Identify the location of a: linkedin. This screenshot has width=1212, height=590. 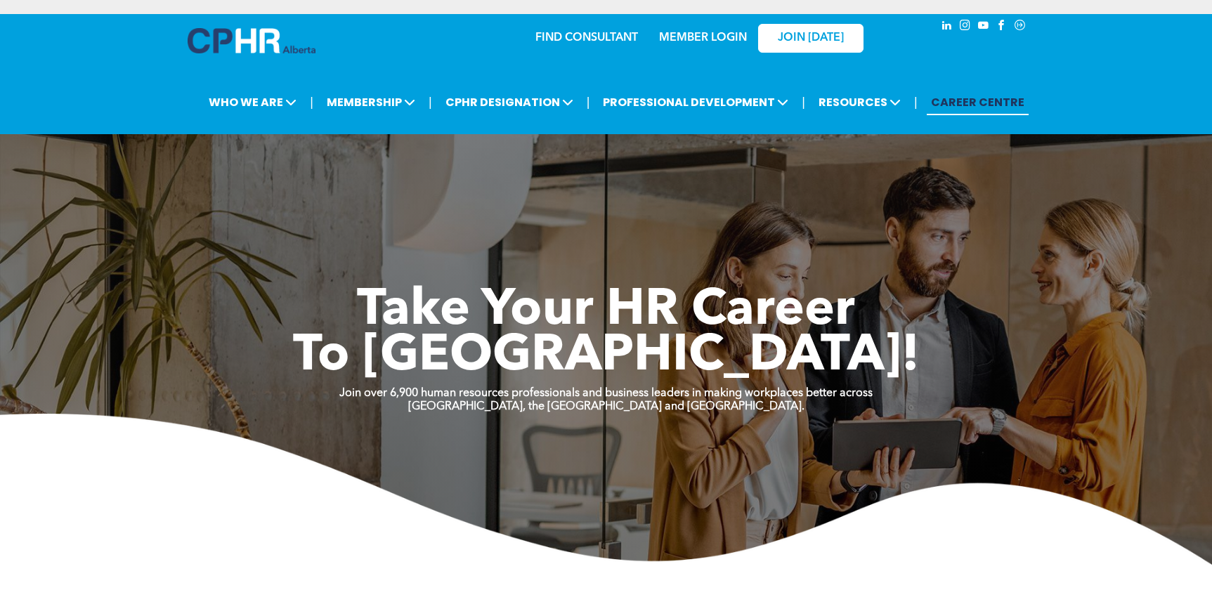
(947, 27).